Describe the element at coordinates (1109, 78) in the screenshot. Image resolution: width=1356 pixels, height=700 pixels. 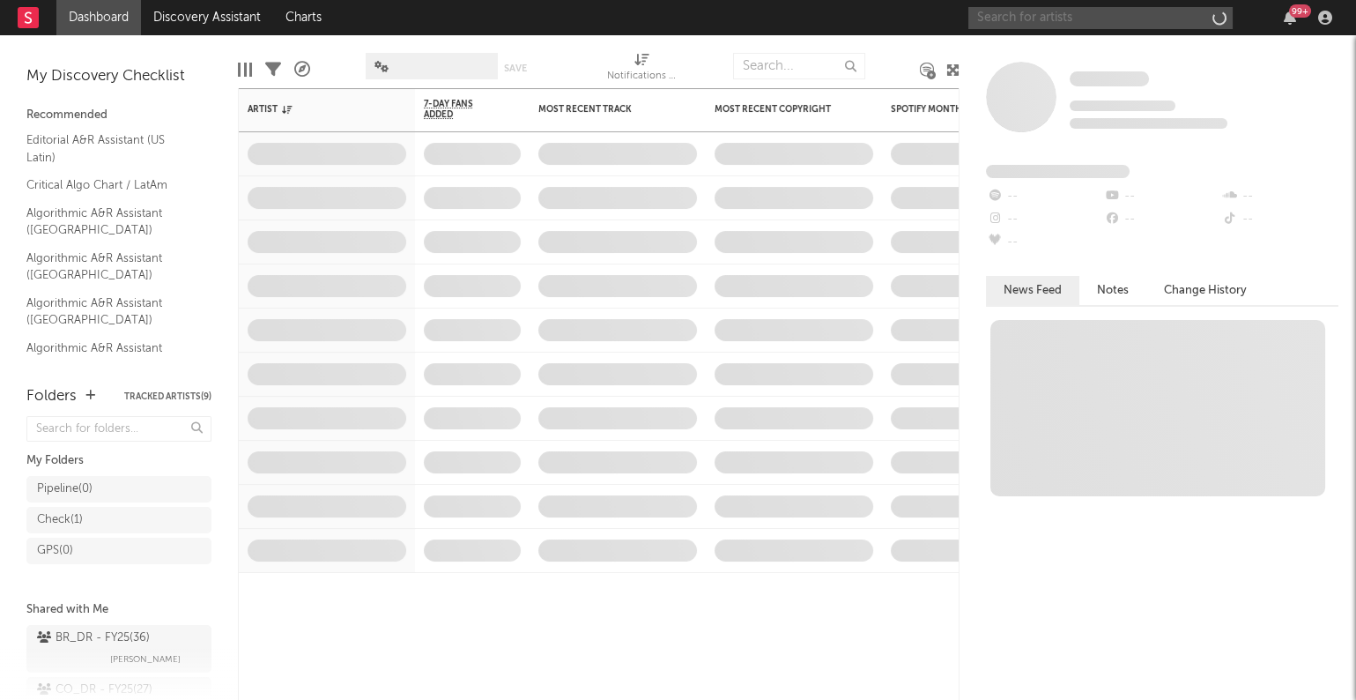
I see `span: Some Artist` at that location.